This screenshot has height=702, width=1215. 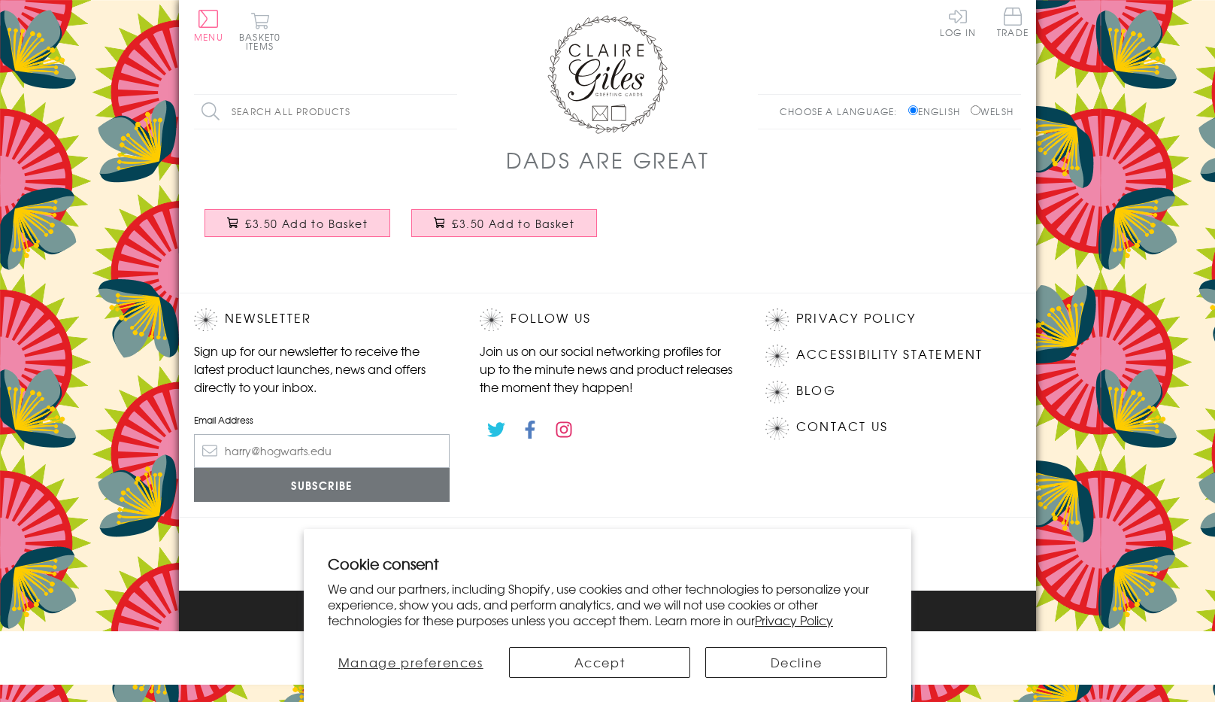 I want to click on span: Menu, so click(x=208, y=37).